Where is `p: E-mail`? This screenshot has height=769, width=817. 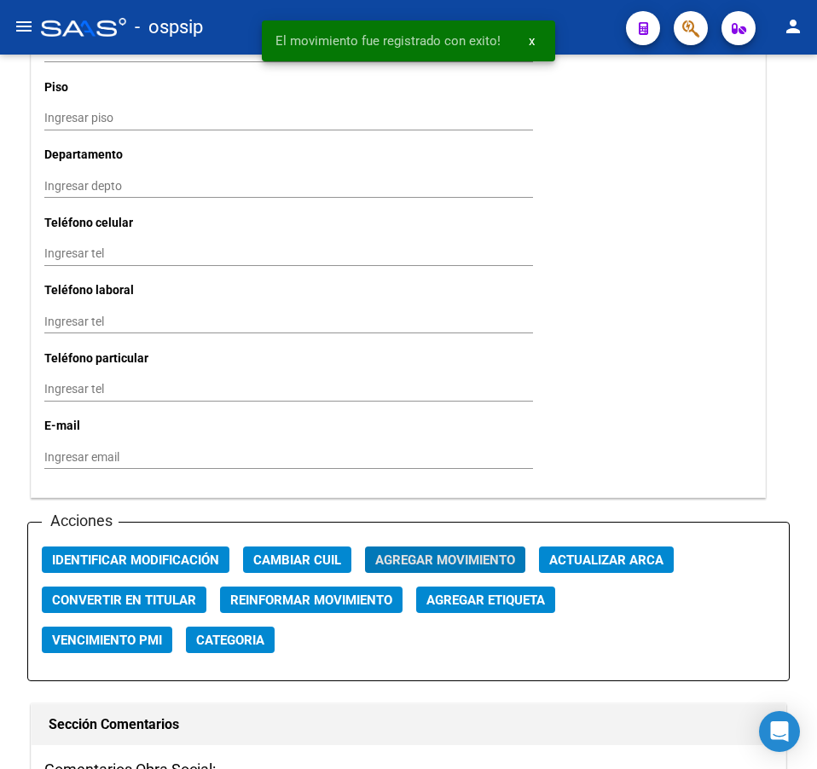 p: E-mail is located at coordinates (150, 425).